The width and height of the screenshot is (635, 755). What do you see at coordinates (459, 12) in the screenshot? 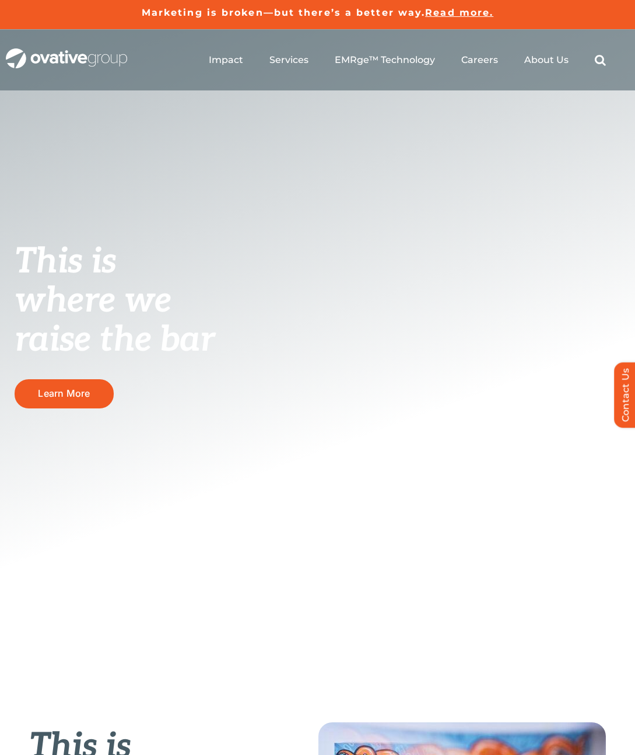
I see `a: Read more.` at bounding box center [459, 12].